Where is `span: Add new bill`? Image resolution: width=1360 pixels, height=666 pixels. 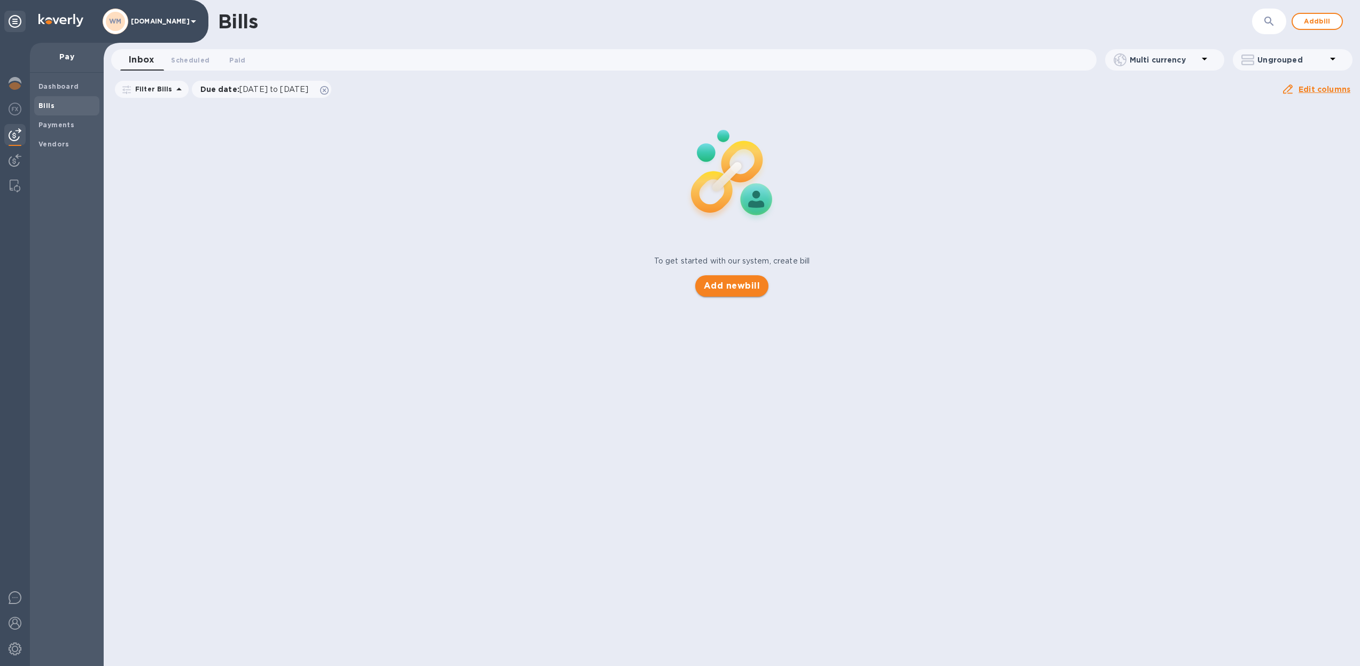
span: Add new bill is located at coordinates (731, 286).